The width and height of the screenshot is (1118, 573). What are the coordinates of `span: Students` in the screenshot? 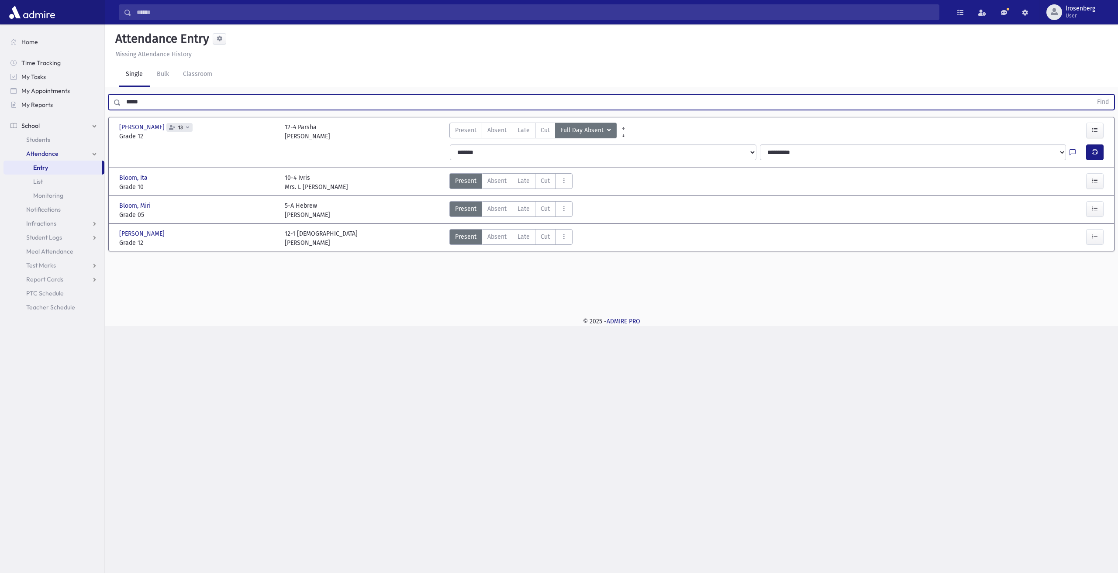 It's located at (38, 140).